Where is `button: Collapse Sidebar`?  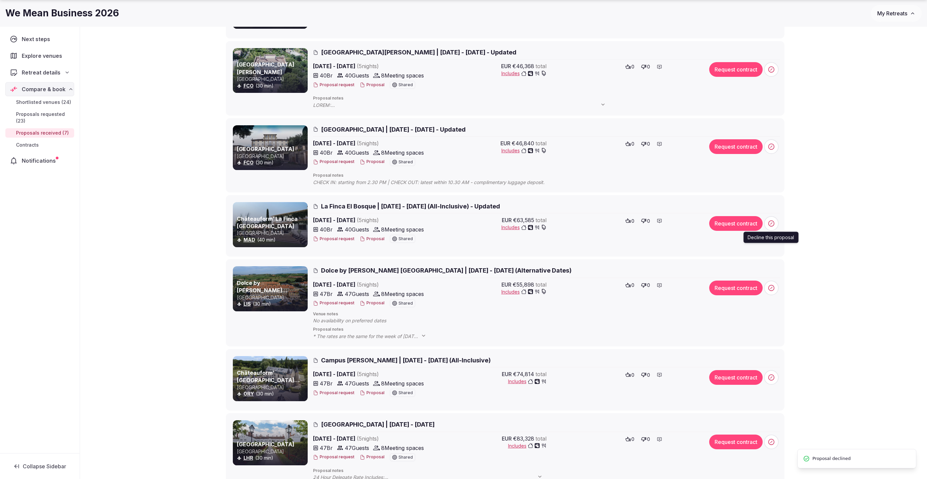 button: Collapse Sidebar is located at coordinates (40, 466).